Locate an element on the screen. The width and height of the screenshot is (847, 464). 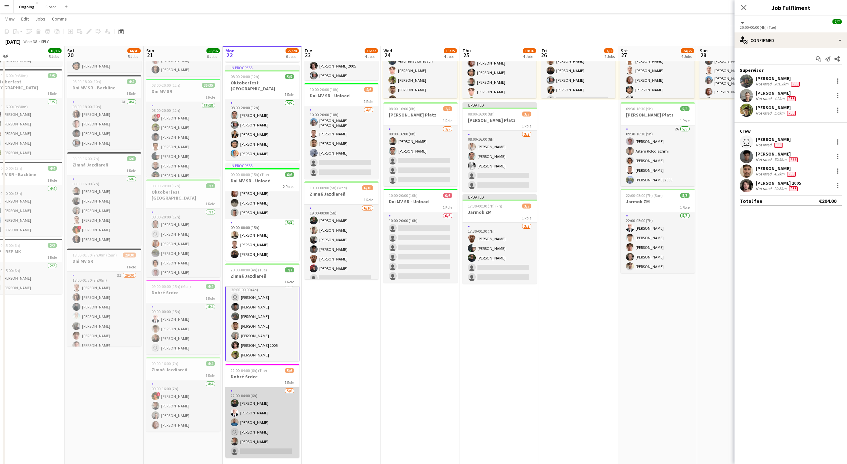
span: 15/25 is located at coordinates (450, 51).